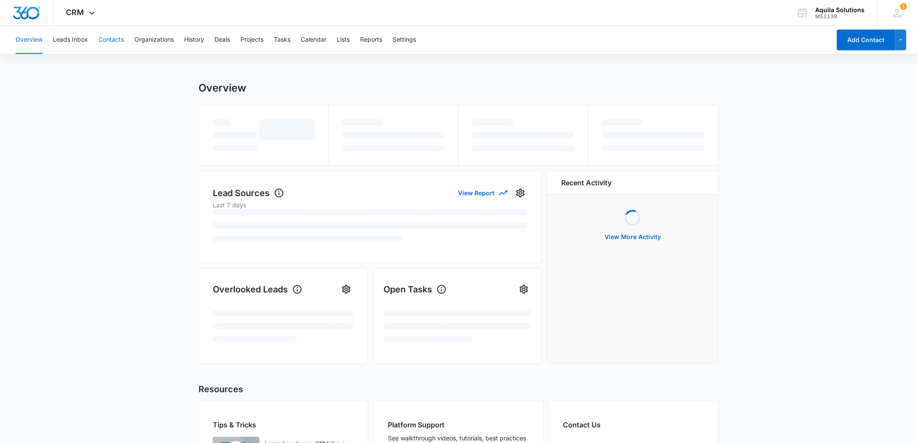 The width and height of the screenshot is (917, 443). What do you see at coordinates (313, 40) in the screenshot?
I see `button: Calendar` at bounding box center [313, 40].